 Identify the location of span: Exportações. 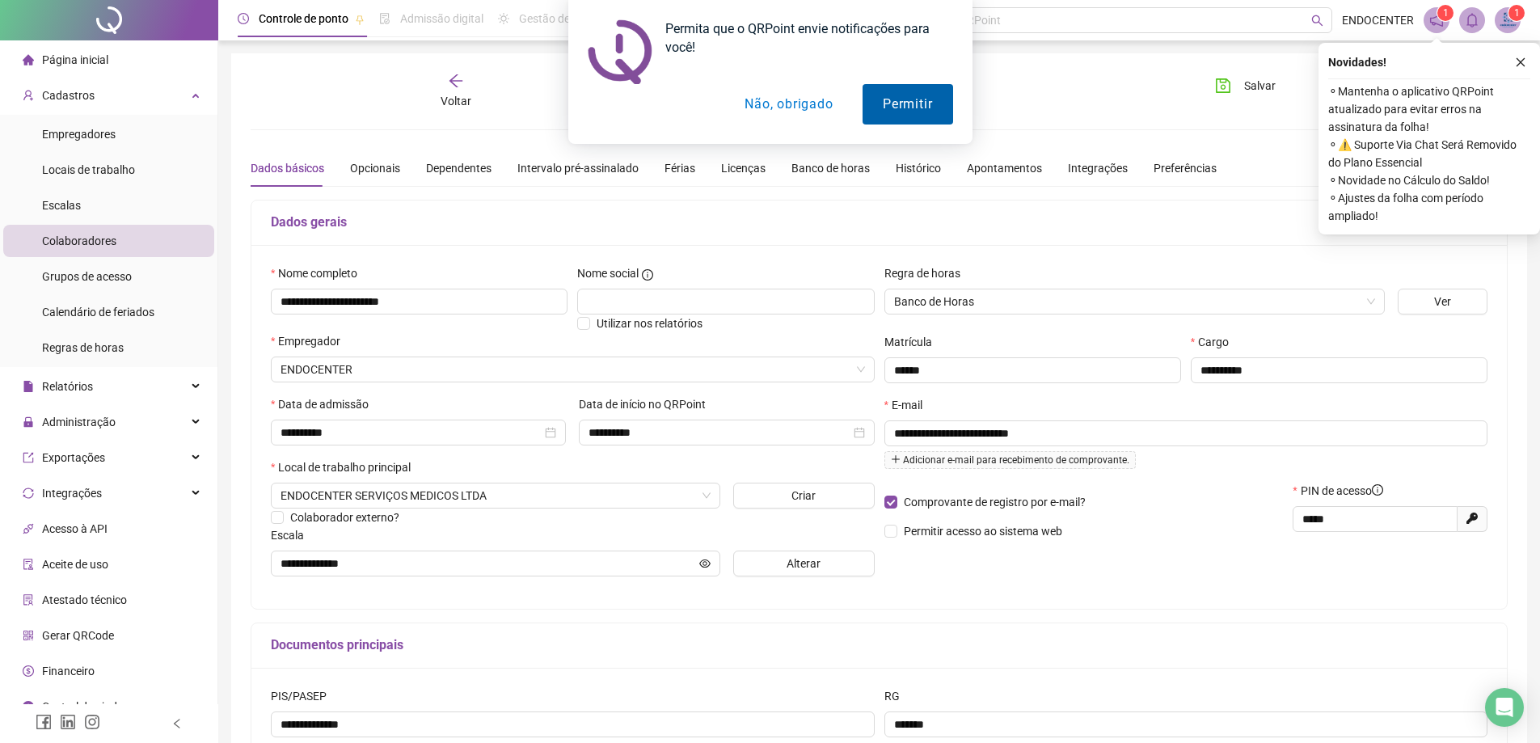
(74, 457).